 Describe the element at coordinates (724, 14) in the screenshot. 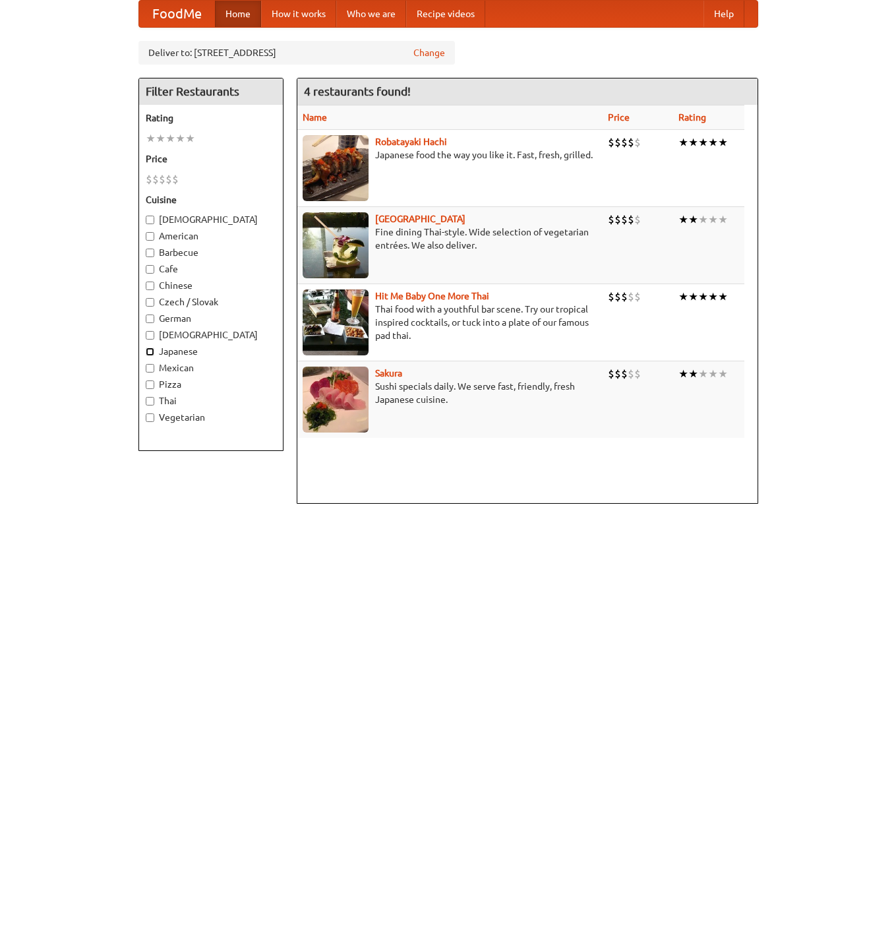

I see `a: Help` at that location.